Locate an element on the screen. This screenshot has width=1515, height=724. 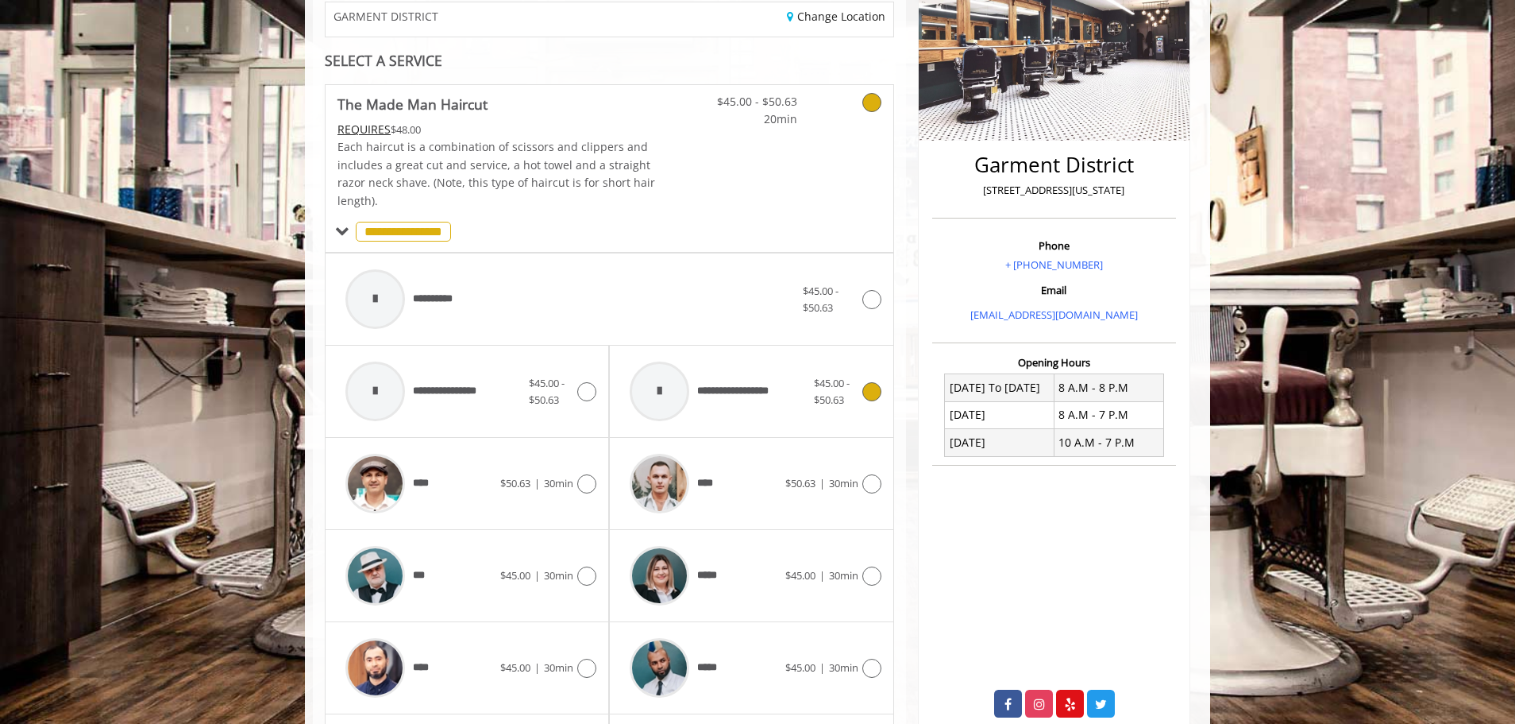
td: 8 A.M - 7 P.M is located at coordinates (1109, 415).